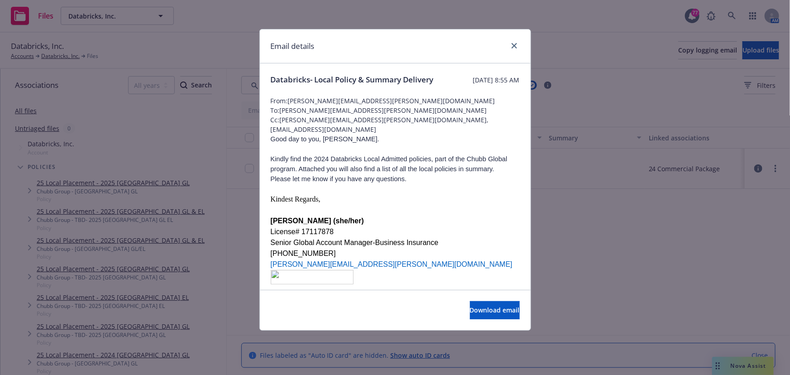 The width and height of the screenshot is (790, 375). I want to click on span: Kindest Regards,, so click(296, 199).